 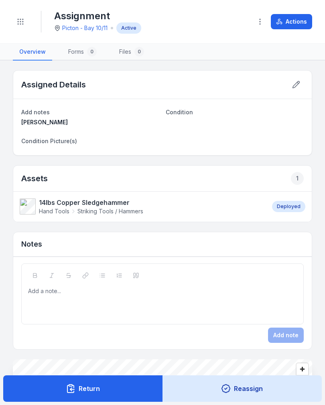 I want to click on button: Zoom in, so click(x=302, y=369).